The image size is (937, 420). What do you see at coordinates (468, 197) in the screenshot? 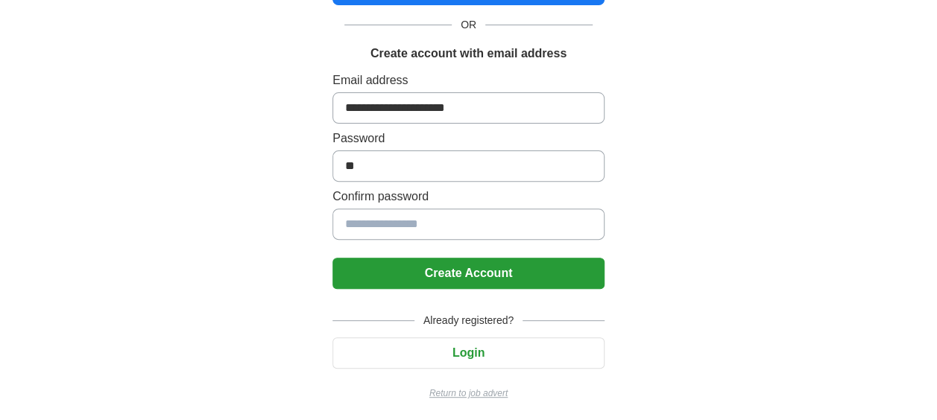
I see `label: Confirm password` at bounding box center [468, 197].